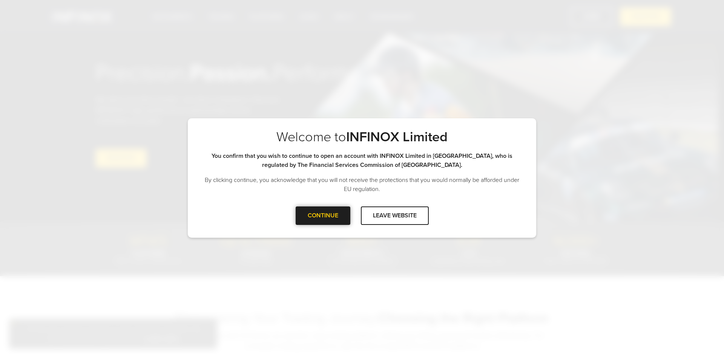 The image size is (724, 356). I want to click on p: By clicking continue, you acknowledge that you will not receive the protections that you would no..., so click(362, 185).